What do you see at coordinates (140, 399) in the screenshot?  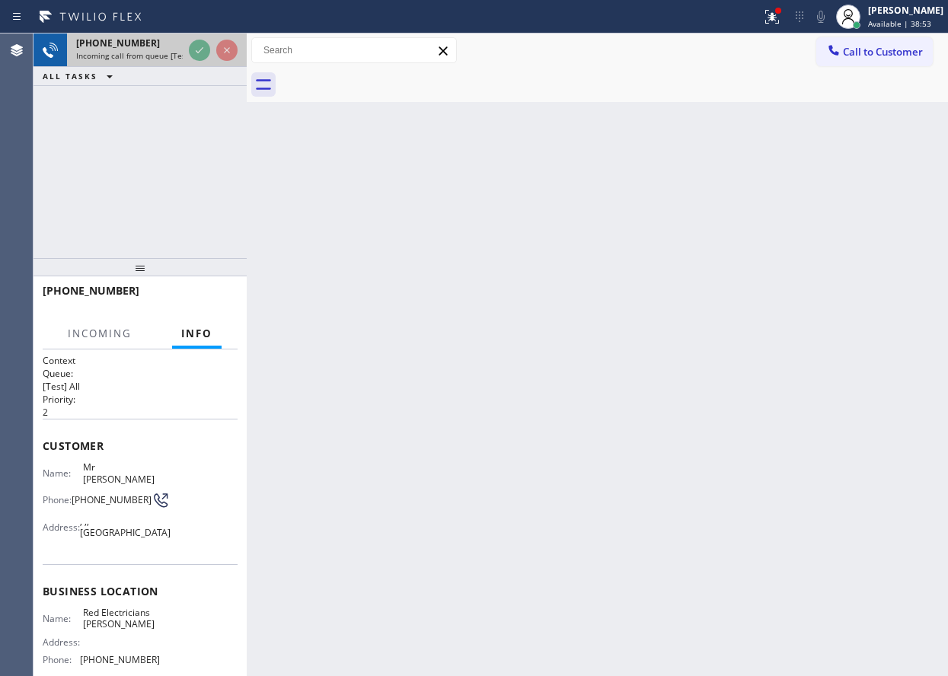 I see `h2: Priority:` at bounding box center [140, 399].